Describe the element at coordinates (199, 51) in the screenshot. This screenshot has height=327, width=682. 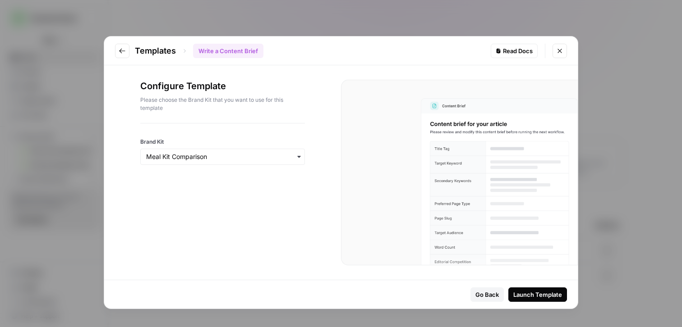
I see `div: Templates` at that location.